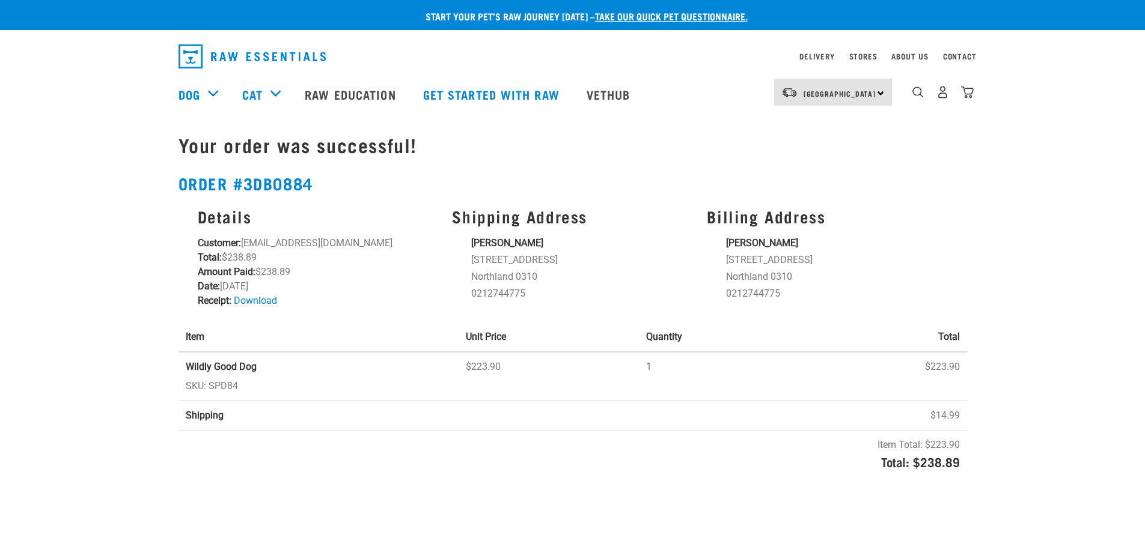  I want to click on th: Unit Price, so click(548, 337).